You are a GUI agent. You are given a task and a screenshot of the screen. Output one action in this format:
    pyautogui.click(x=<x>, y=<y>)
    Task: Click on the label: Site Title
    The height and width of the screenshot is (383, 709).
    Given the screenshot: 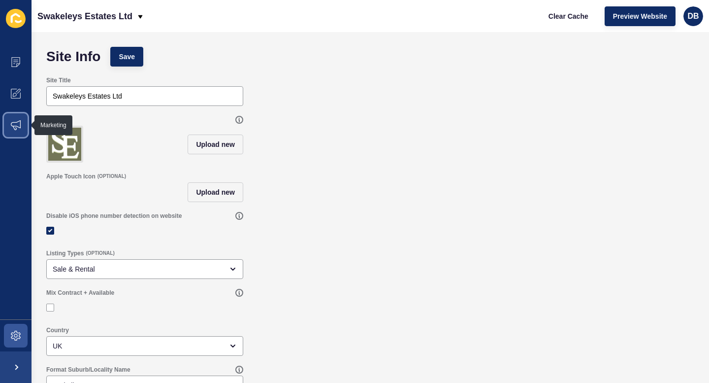 What is the action you would take?
    pyautogui.click(x=59, y=80)
    